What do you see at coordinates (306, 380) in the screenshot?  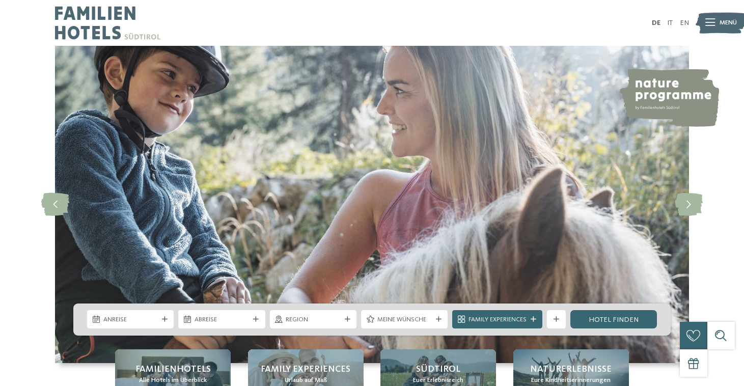 I see `span: Urlaub auf Maß` at bounding box center [306, 380].